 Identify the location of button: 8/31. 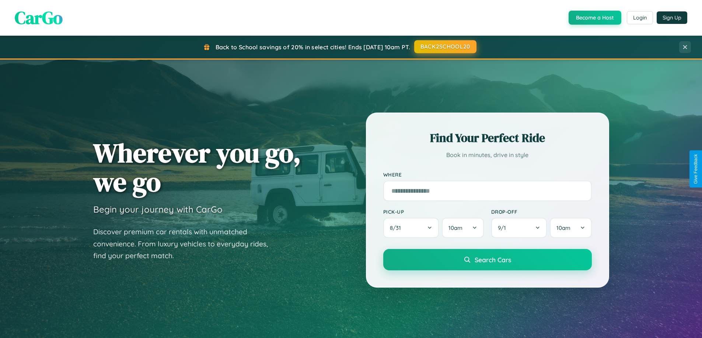
(411, 228).